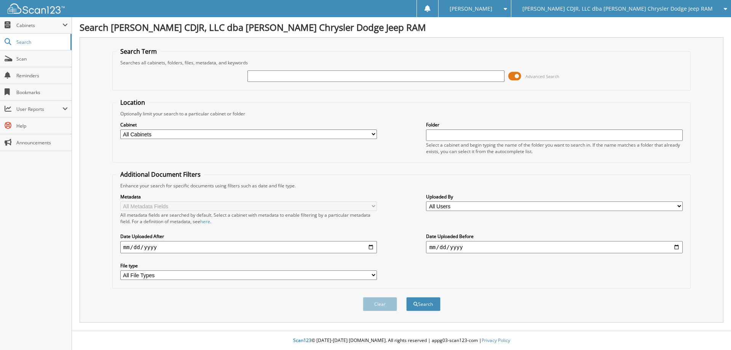 Image resolution: width=731 pixels, height=350 pixels. I want to click on input: start, so click(249, 247).